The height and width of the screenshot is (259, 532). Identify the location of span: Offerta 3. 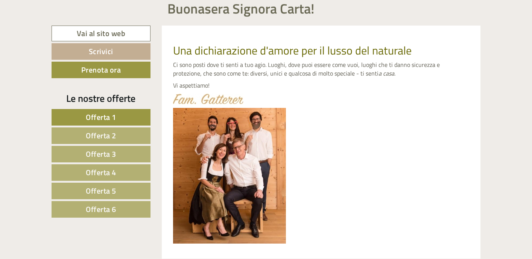
(101, 154).